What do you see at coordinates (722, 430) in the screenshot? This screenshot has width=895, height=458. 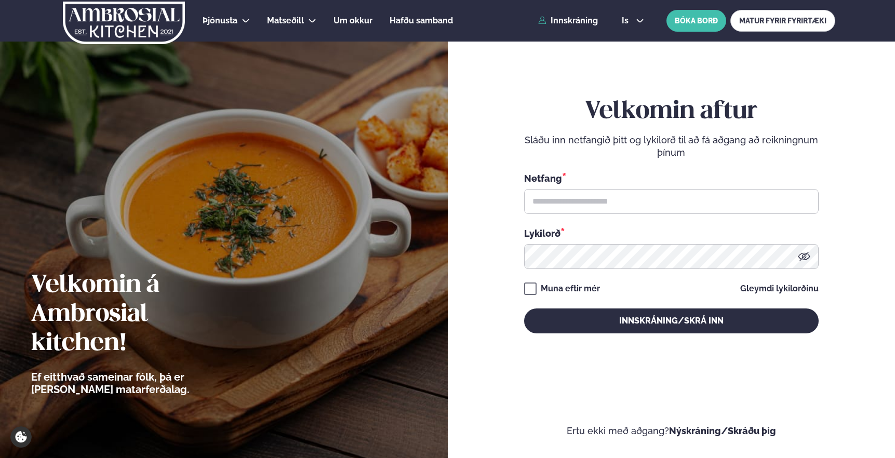 I see `a: Nýskráning/Skráðu þig` at bounding box center [722, 430].